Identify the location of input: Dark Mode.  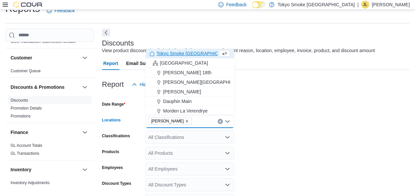
(259, 5).